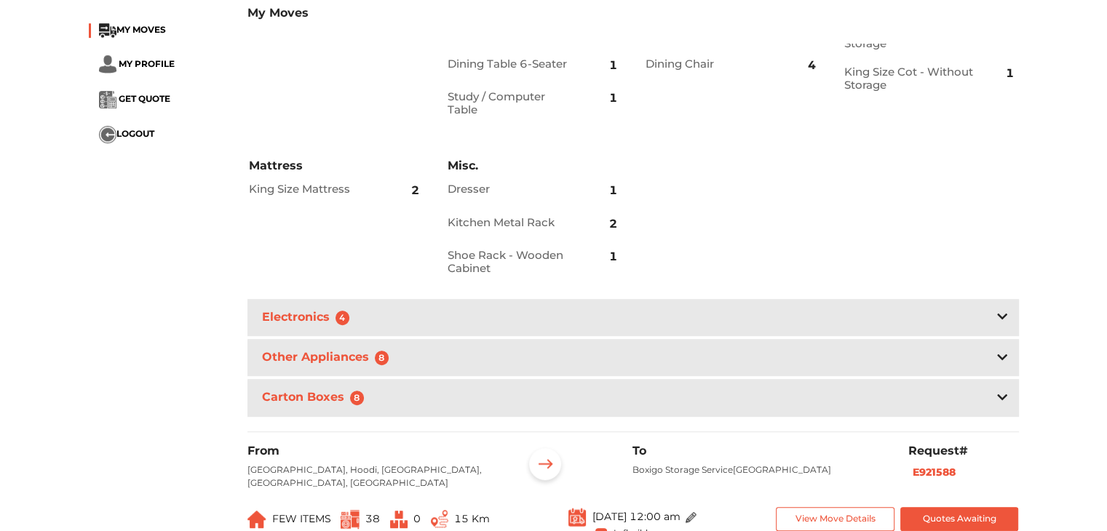 Image resolution: width=1107 pixels, height=531 pixels. Describe the element at coordinates (534, 165) in the screenshot. I see `h3: Misc.` at that location.